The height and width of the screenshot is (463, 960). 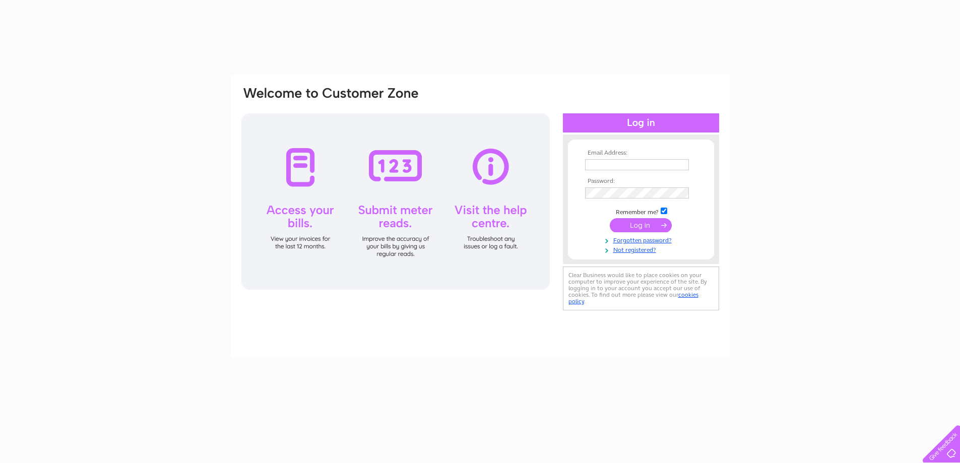 I want to click on td: Remember me?, so click(x=641, y=211).